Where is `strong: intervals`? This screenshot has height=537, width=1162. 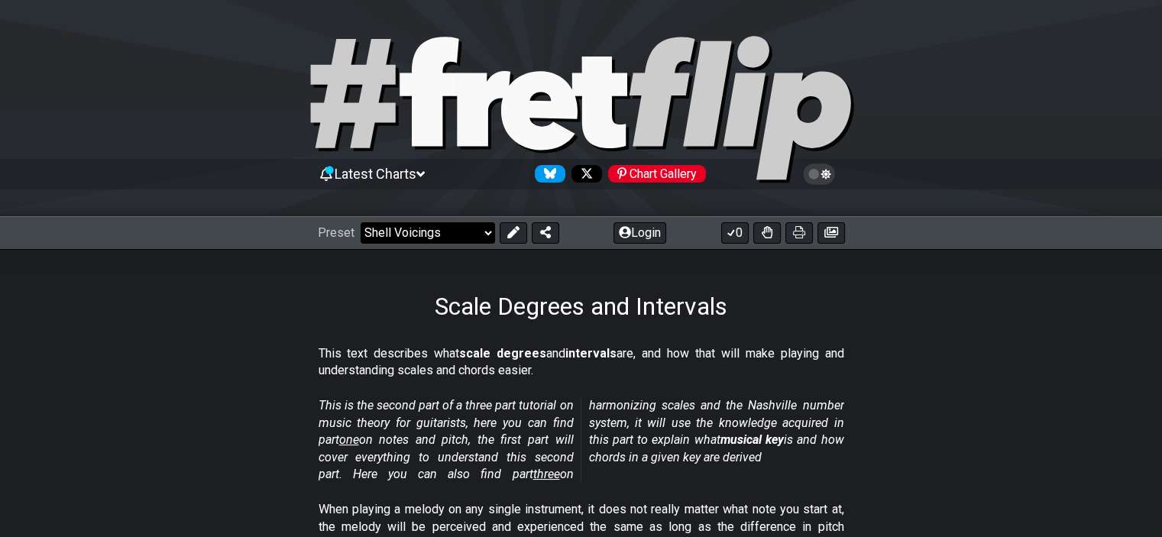
strong: intervals is located at coordinates (591, 353).